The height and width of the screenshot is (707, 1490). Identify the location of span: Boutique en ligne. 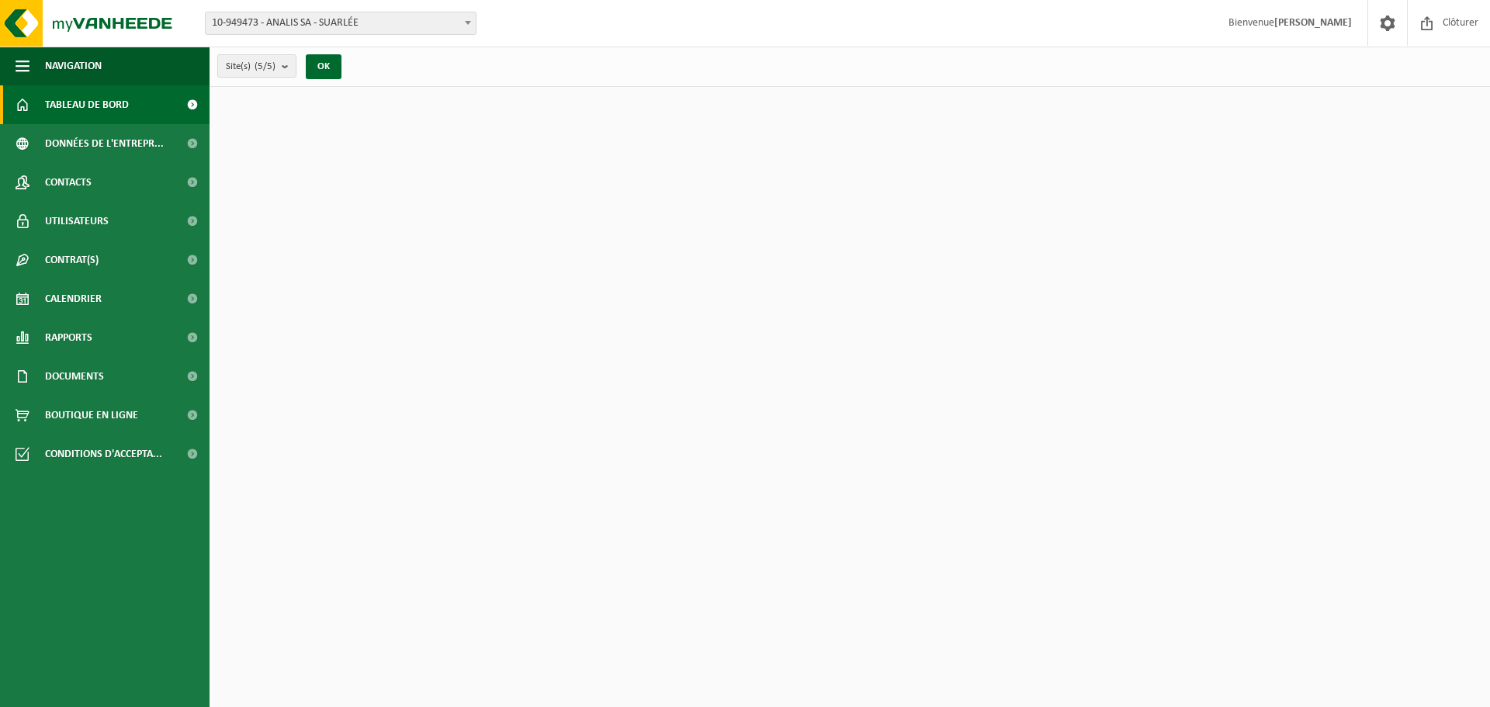
(92, 415).